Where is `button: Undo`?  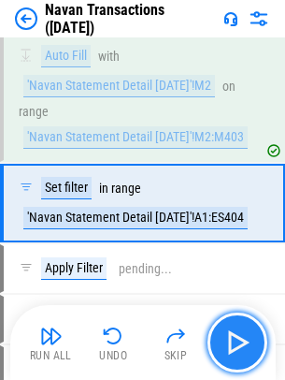 button: Undo is located at coordinates (113, 342).